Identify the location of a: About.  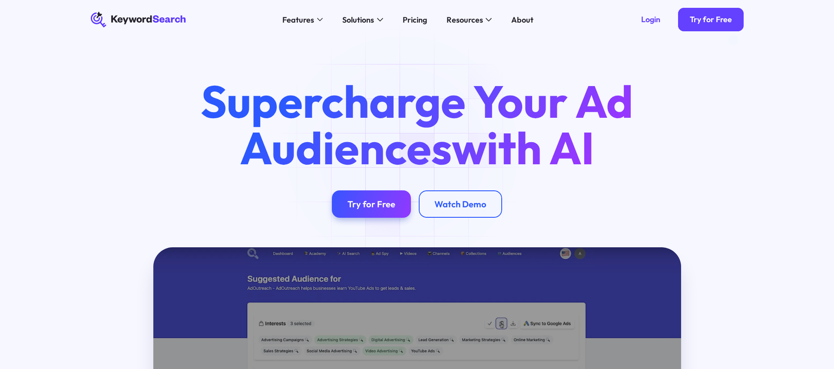
(522, 20).